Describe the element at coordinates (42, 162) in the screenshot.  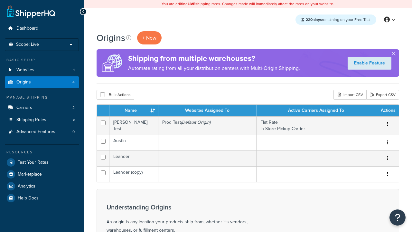
I see `a: Test Your Rates` at that location.